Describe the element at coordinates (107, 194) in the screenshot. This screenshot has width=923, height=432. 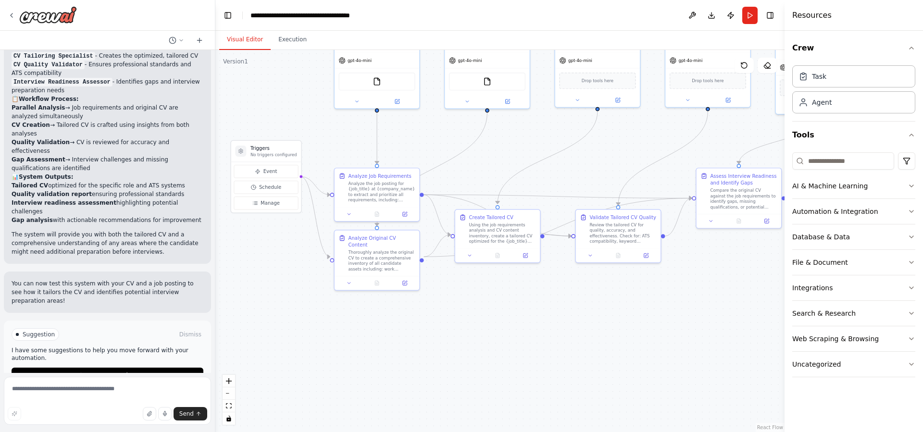
I see `li: ensuring professional standards` at that location.